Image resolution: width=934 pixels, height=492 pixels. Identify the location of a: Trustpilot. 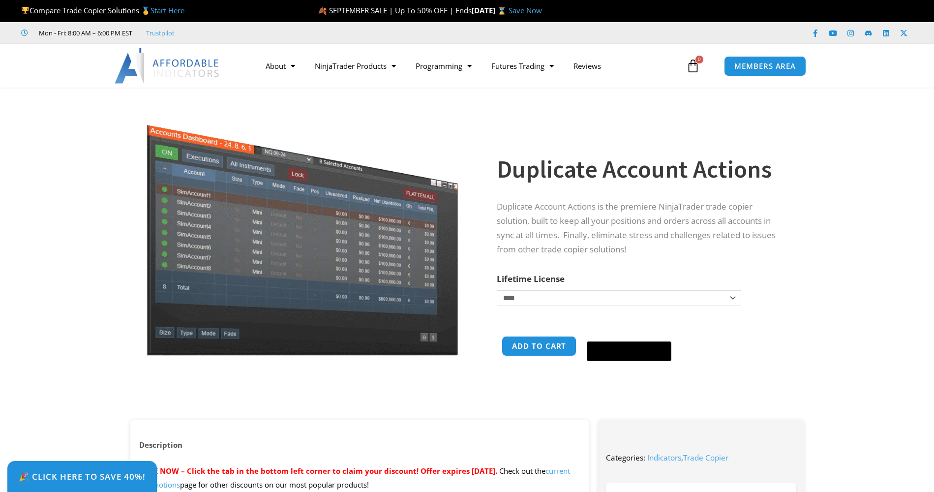
(160, 33).